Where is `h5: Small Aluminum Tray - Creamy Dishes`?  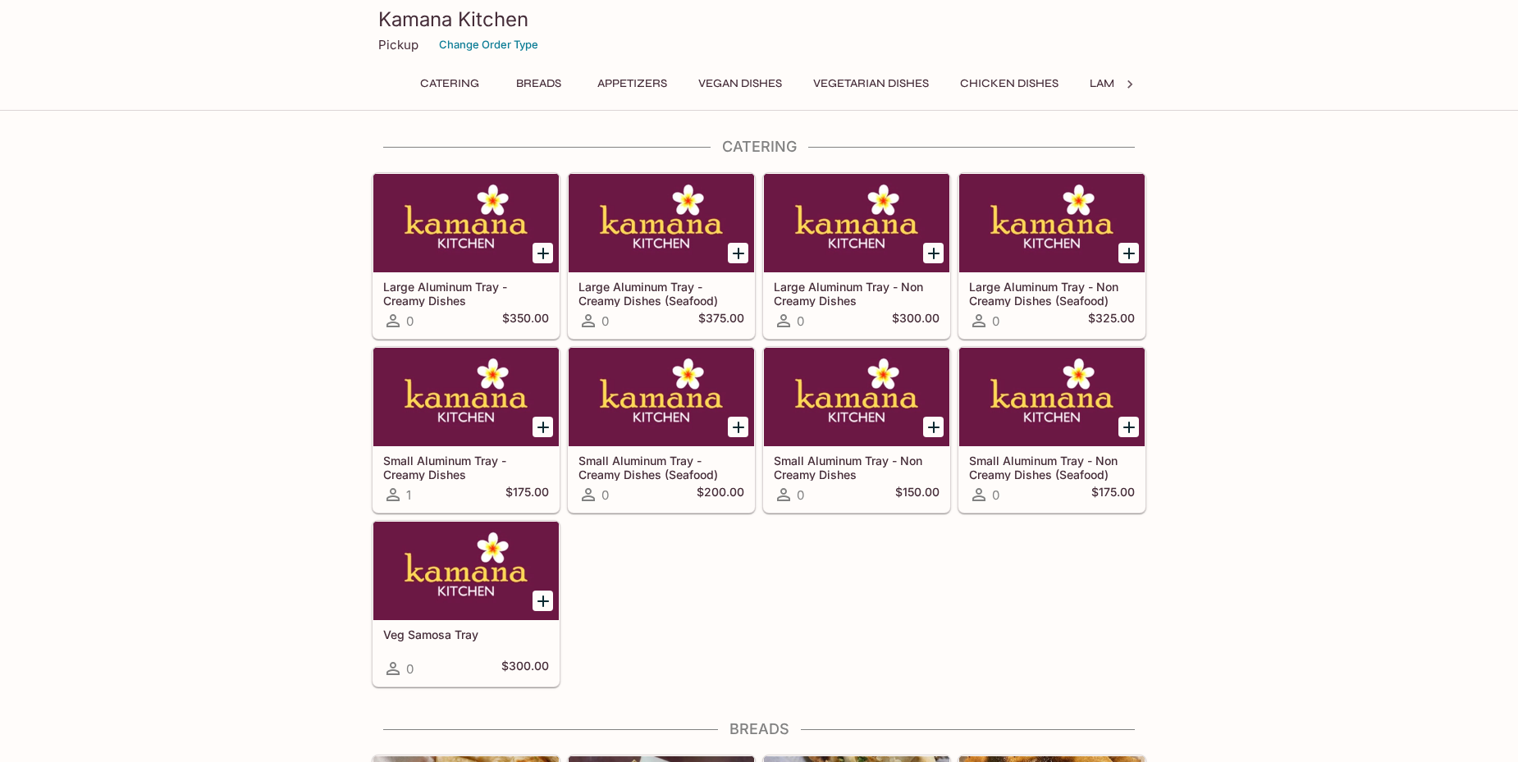
h5: Small Aluminum Tray - Creamy Dishes is located at coordinates (466, 467).